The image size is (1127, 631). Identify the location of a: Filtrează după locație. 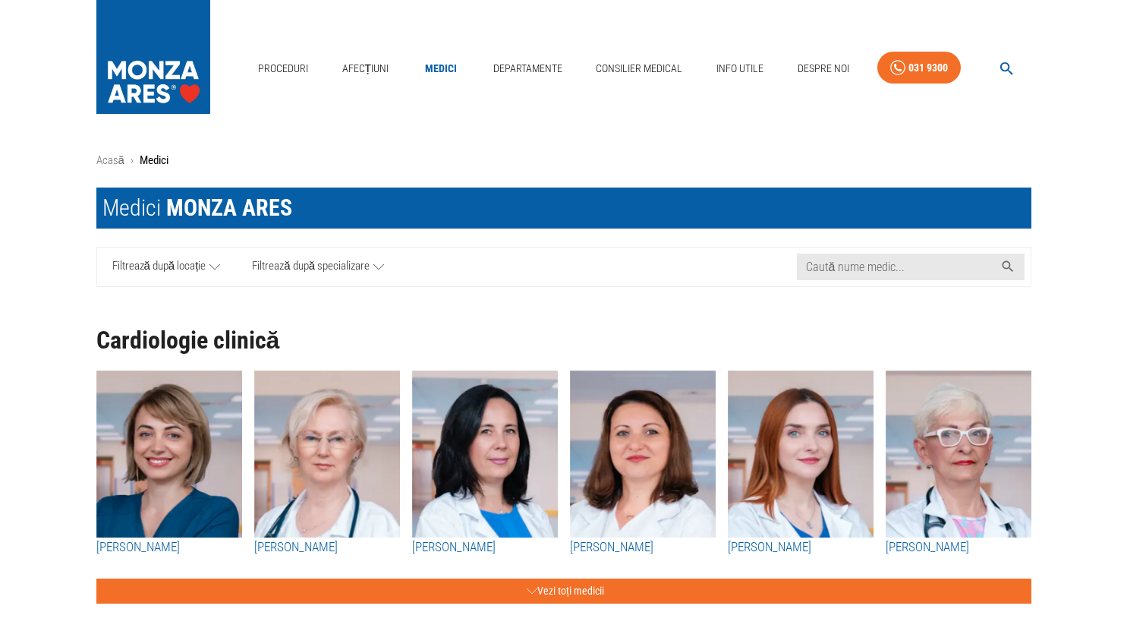
(167, 266).